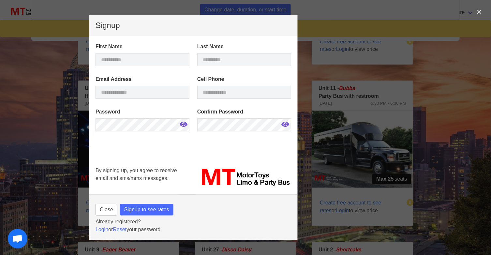  I want to click on p: Already registered?, so click(193, 221).